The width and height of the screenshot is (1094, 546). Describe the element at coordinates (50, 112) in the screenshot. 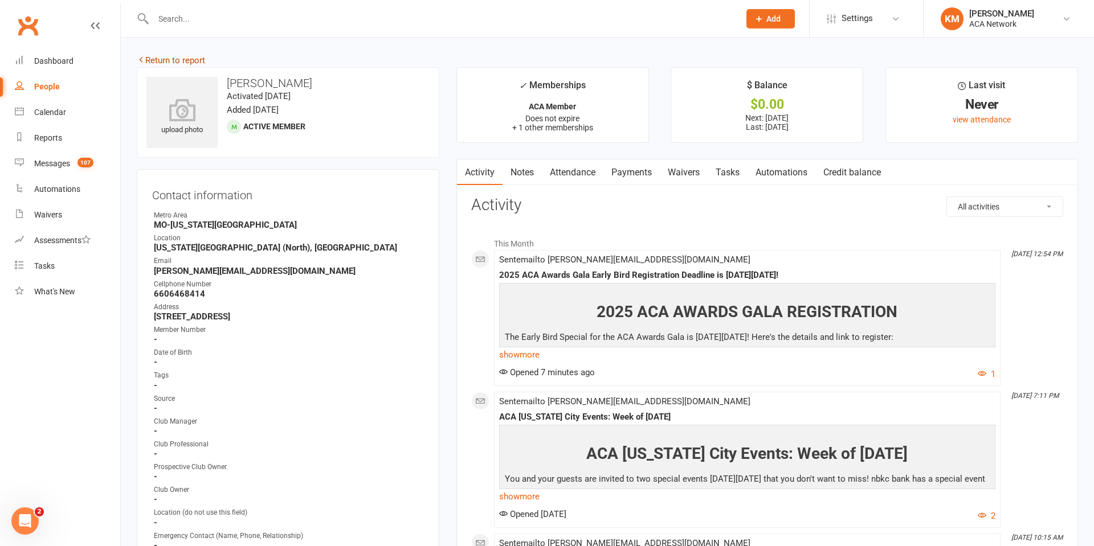

I see `div: Calendar` at that location.